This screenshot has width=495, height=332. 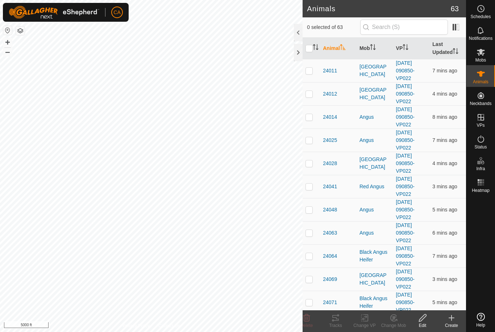 What do you see at coordinates (136, 326) in the screenshot?
I see `a: Privacy Policy` at bounding box center [136, 326].